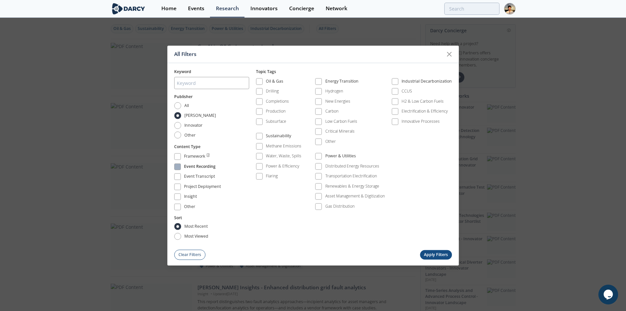 The height and width of the screenshot is (311, 626). I want to click on div: Framework, so click(195, 157).